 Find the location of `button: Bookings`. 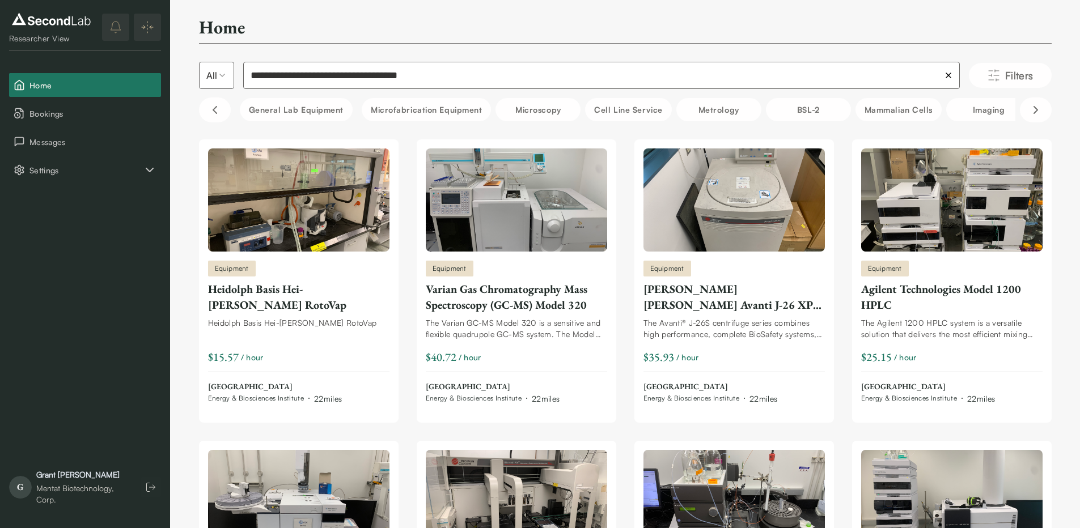

button: Bookings is located at coordinates (85, 113).